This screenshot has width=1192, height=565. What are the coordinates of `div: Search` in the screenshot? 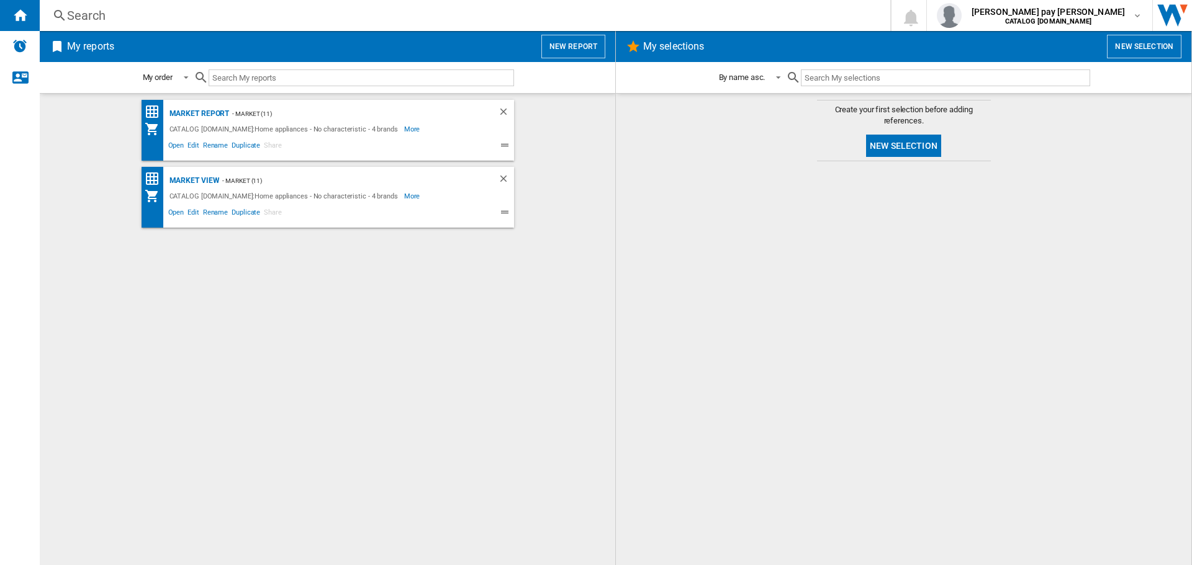 It's located at (462, 16).